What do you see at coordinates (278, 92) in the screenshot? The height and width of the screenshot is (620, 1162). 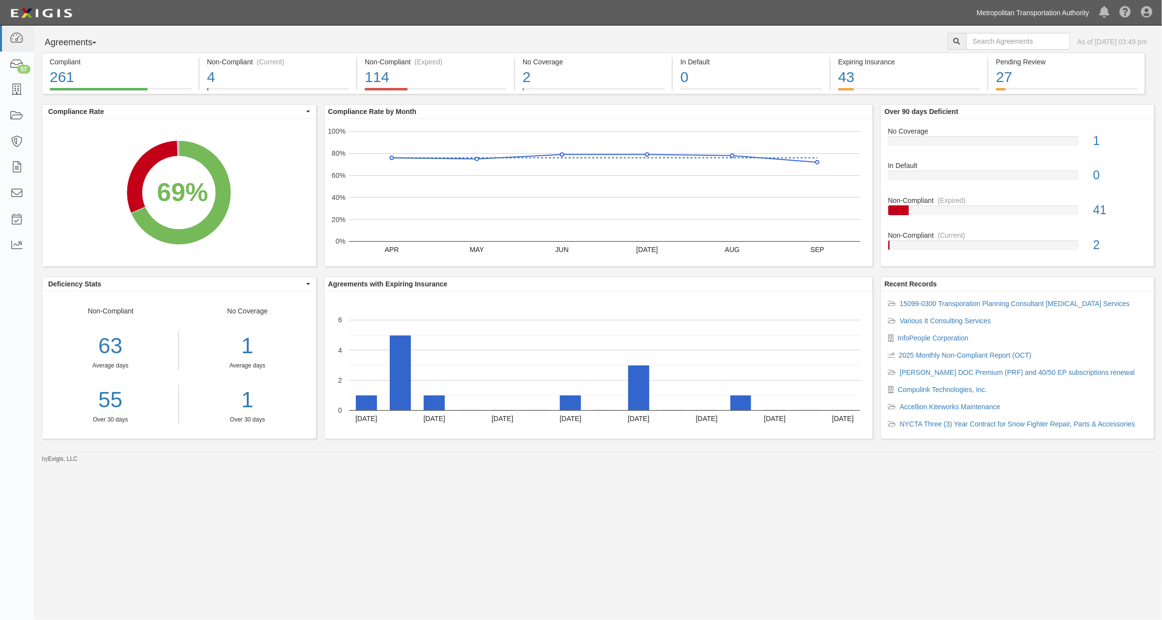 I see `a: Non-Compliant(Current)4` at bounding box center [278, 92].